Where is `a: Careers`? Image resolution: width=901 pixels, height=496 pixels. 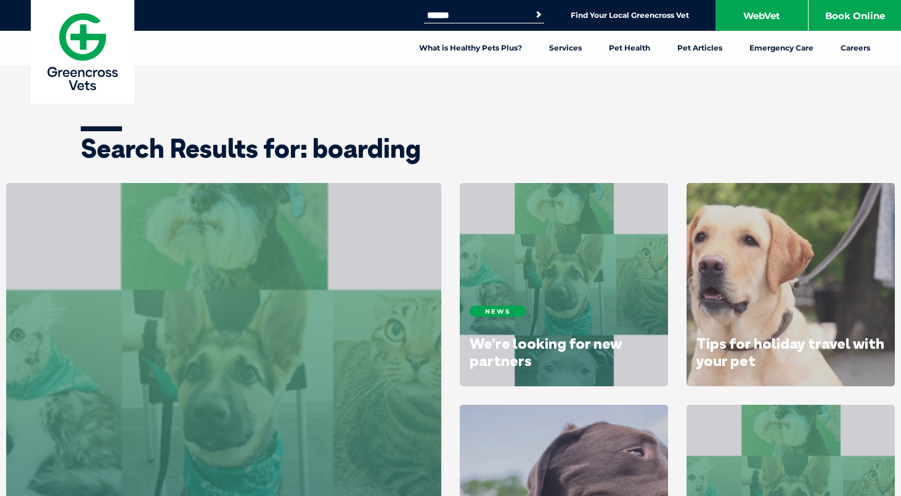 a: Careers is located at coordinates (855, 48).